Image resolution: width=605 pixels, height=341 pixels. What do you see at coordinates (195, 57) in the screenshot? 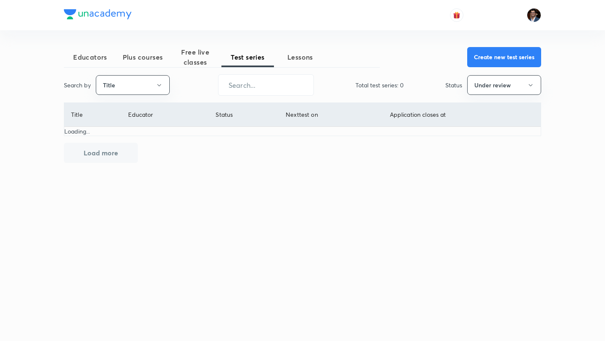
I see `span: Free live classes` at bounding box center [195, 57].